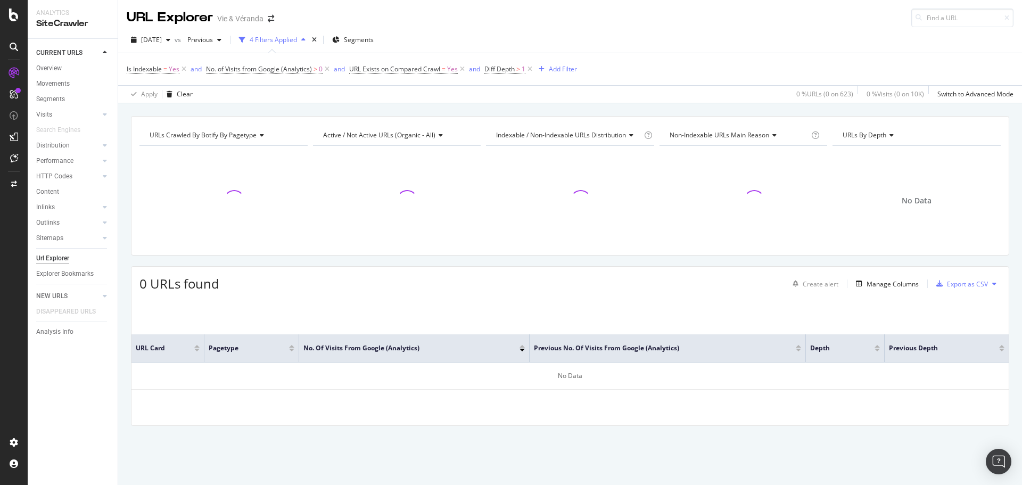 The width and height of the screenshot is (1022, 485). What do you see at coordinates (975, 94) in the screenshot?
I see `div: Switch to Advanced Mode` at bounding box center [975, 94].